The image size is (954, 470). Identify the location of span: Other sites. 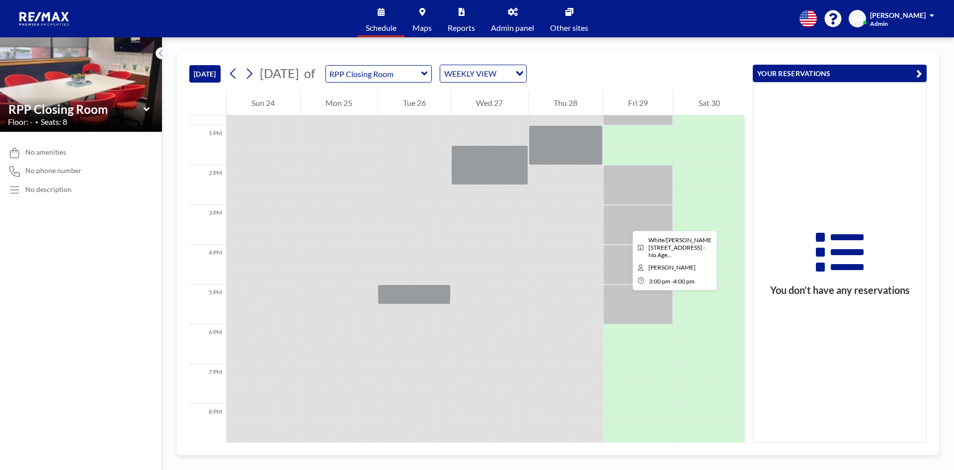
(569, 28).